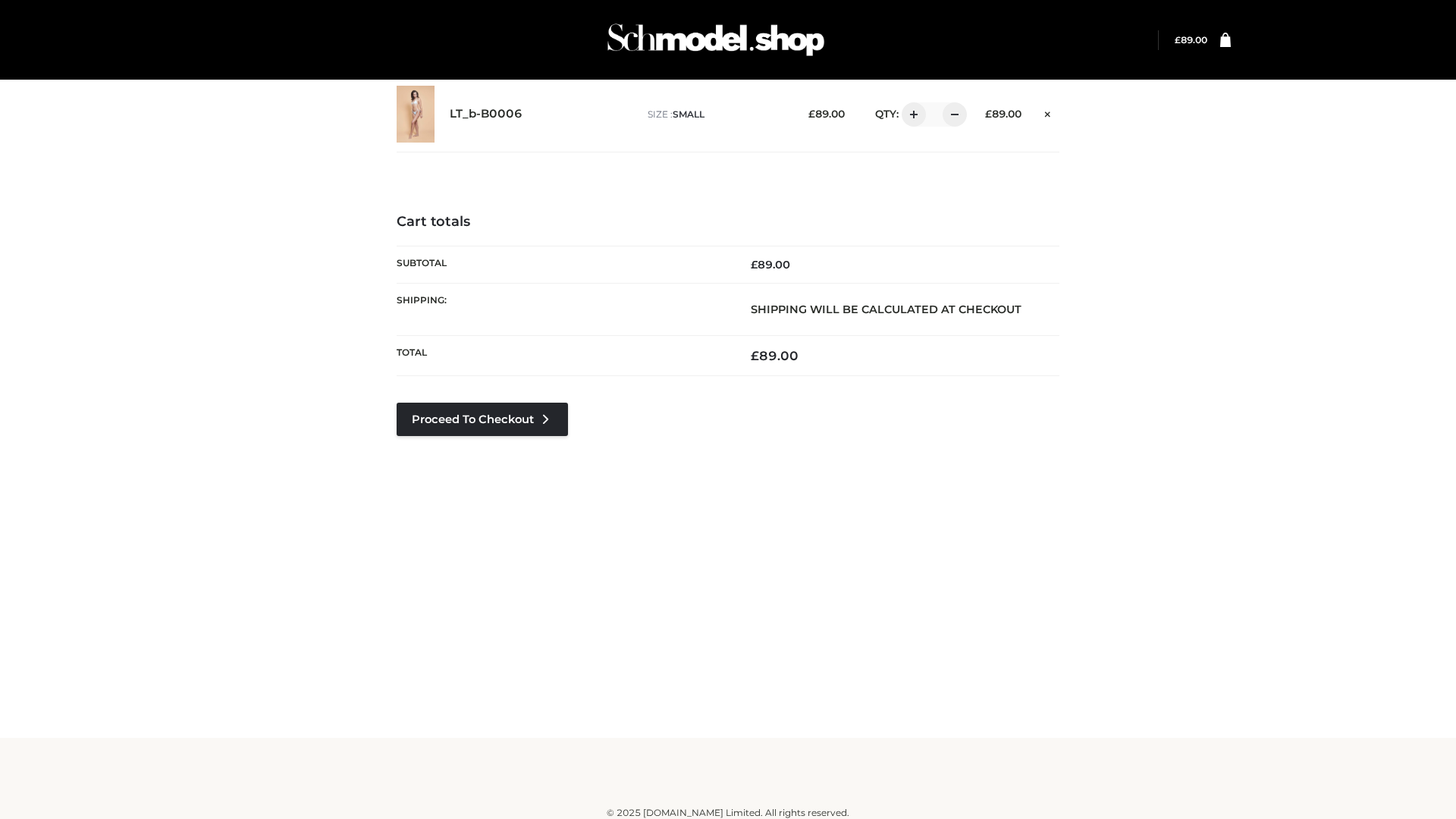 The width and height of the screenshot is (1456, 819). Describe the element at coordinates (562, 309) in the screenshot. I see `th: Shipping:` at that location.